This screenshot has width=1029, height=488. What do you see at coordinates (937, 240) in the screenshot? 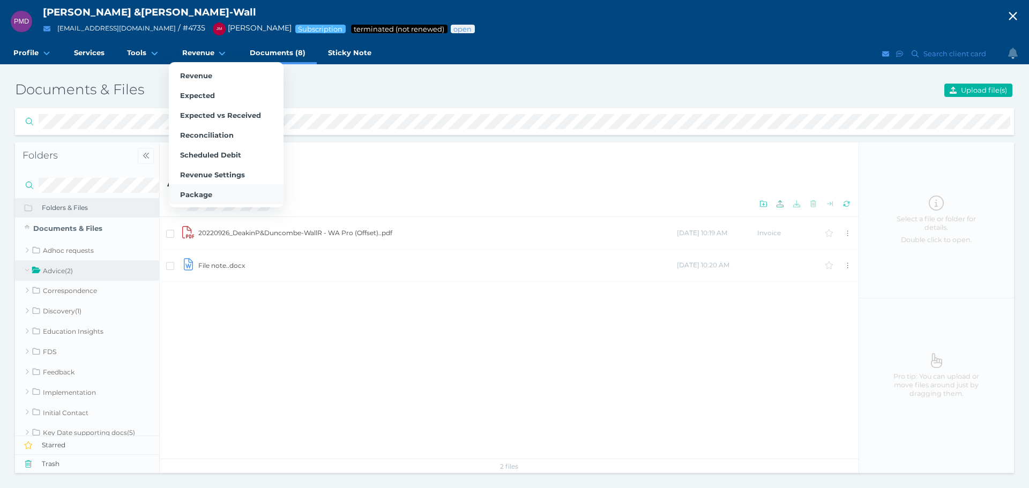
I see `span: Double click to open.` at bounding box center [937, 240].